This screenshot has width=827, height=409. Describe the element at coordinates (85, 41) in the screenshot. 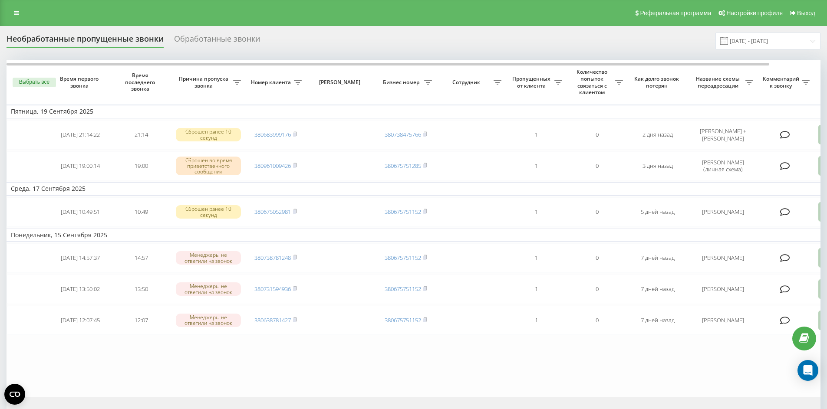

I see `div: Необработанные пропущенные звонки` at that location.